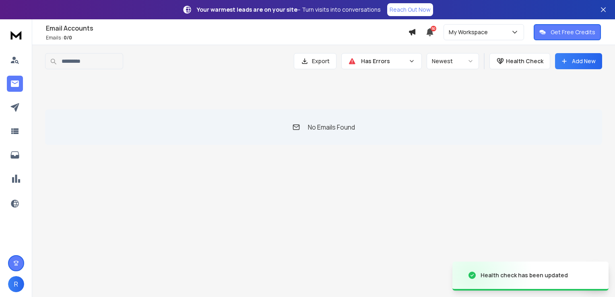 The width and height of the screenshot is (615, 297). What do you see at coordinates (227, 28) in the screenshot?
I see `h1: Email Accounts` at bounding box center [227, 28].